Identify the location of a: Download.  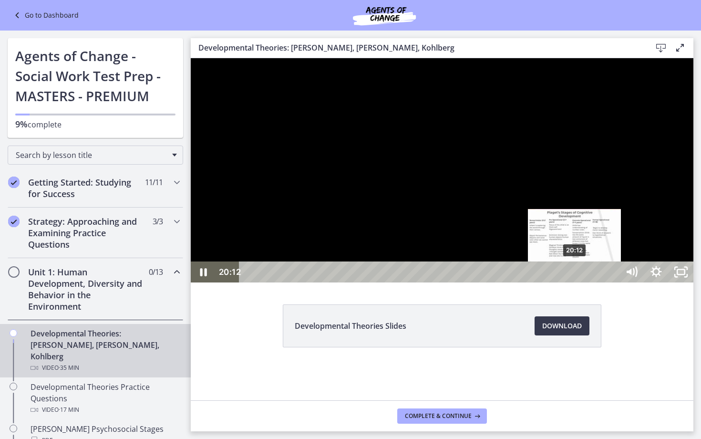
(562, 326).